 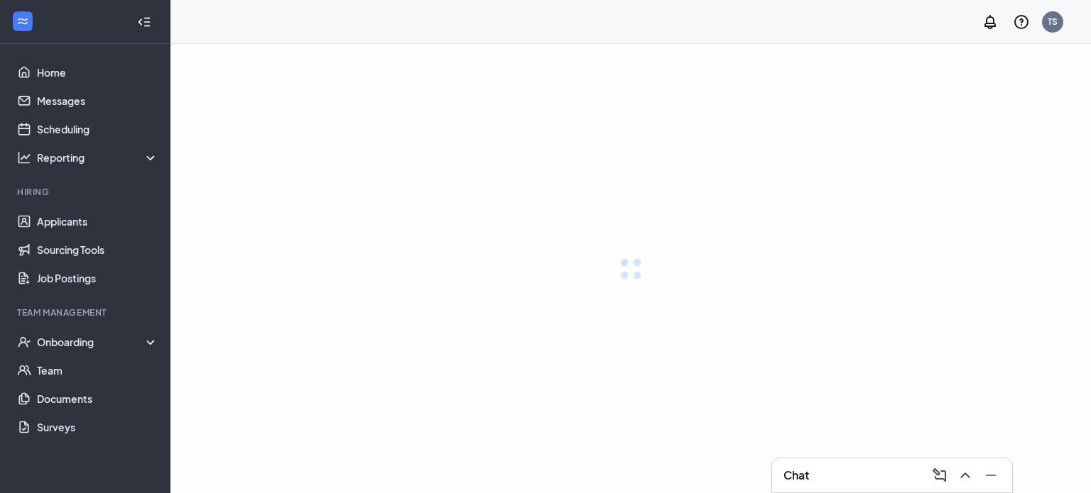 I want to click on button: Minimize, so click(x=989, y=476).